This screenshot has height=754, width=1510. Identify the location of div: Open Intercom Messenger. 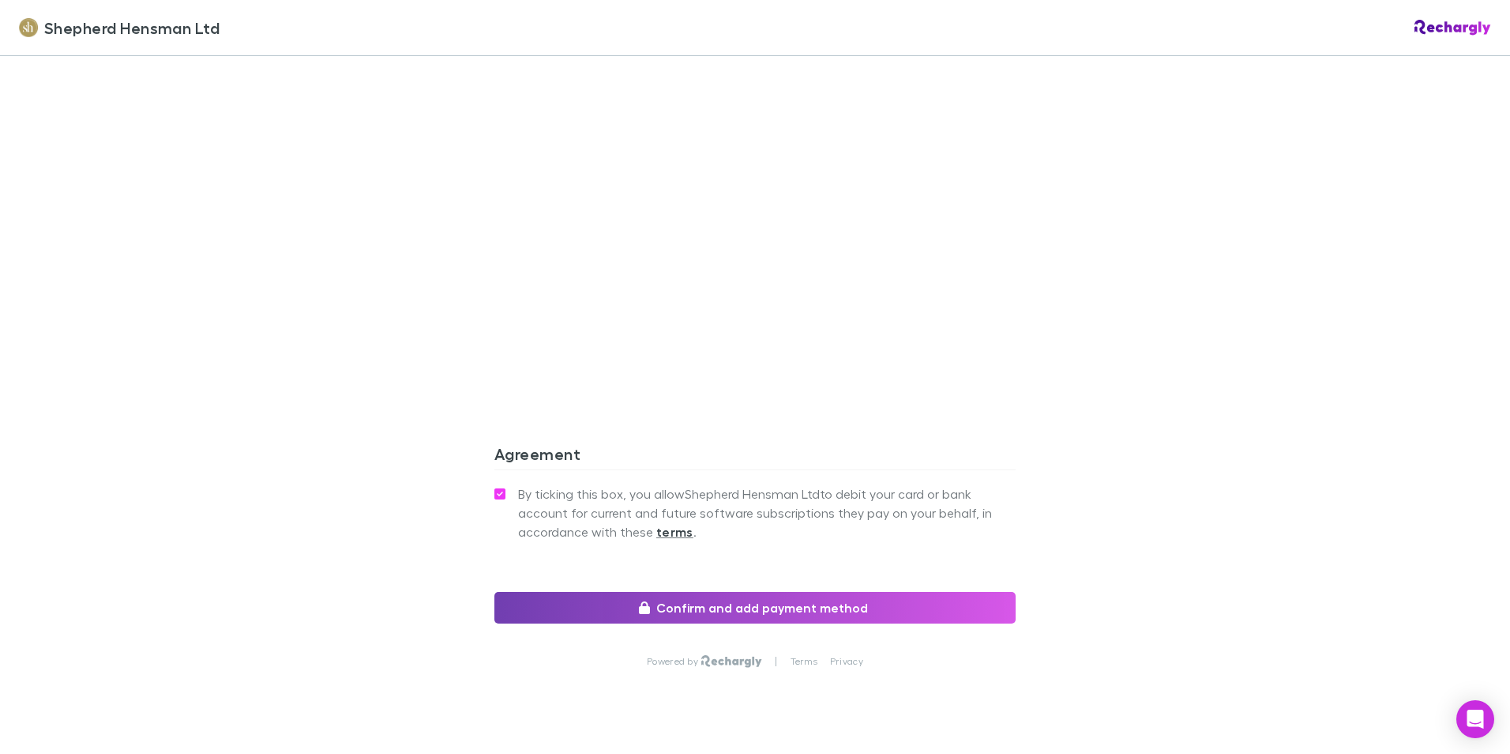
(1476, 719).